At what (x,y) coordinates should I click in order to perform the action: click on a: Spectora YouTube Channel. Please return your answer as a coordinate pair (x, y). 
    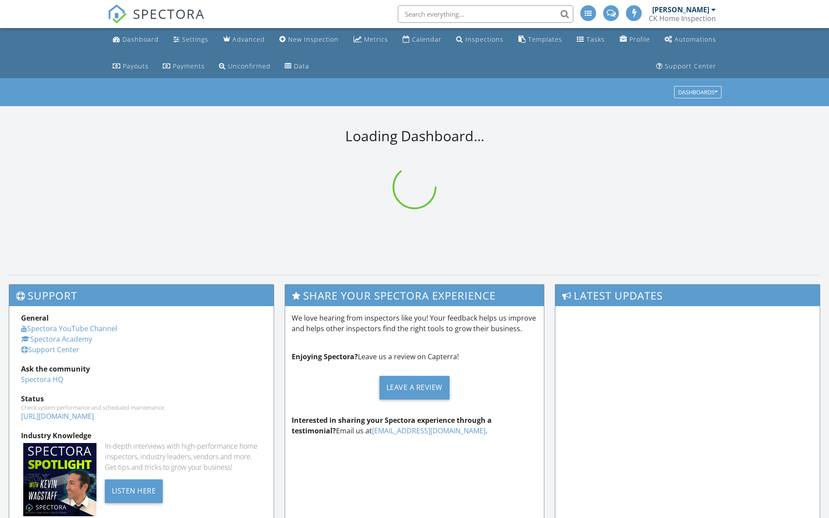
    Looking at the image, I should click on (69, 329).